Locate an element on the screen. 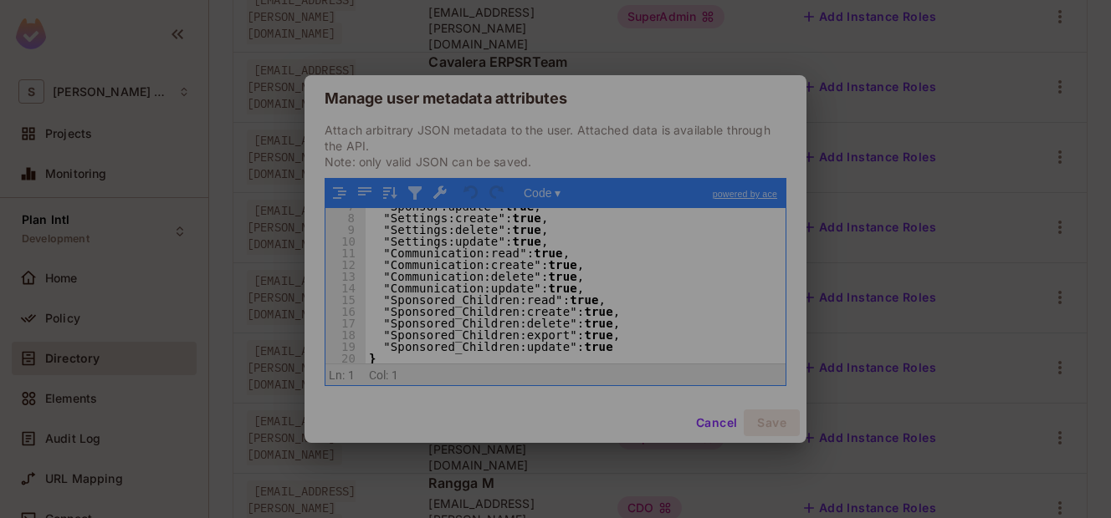 Image resolution: width=1111 pixels, height=518 pixels. a: powered by ace is located at coordinates (744, 194).